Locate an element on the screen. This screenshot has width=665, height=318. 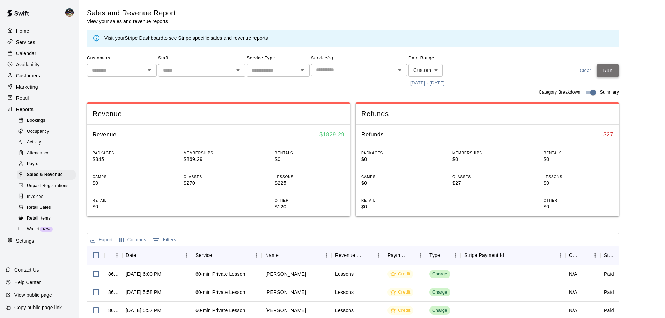
div: Lessons is located at coordinates (344, 274).